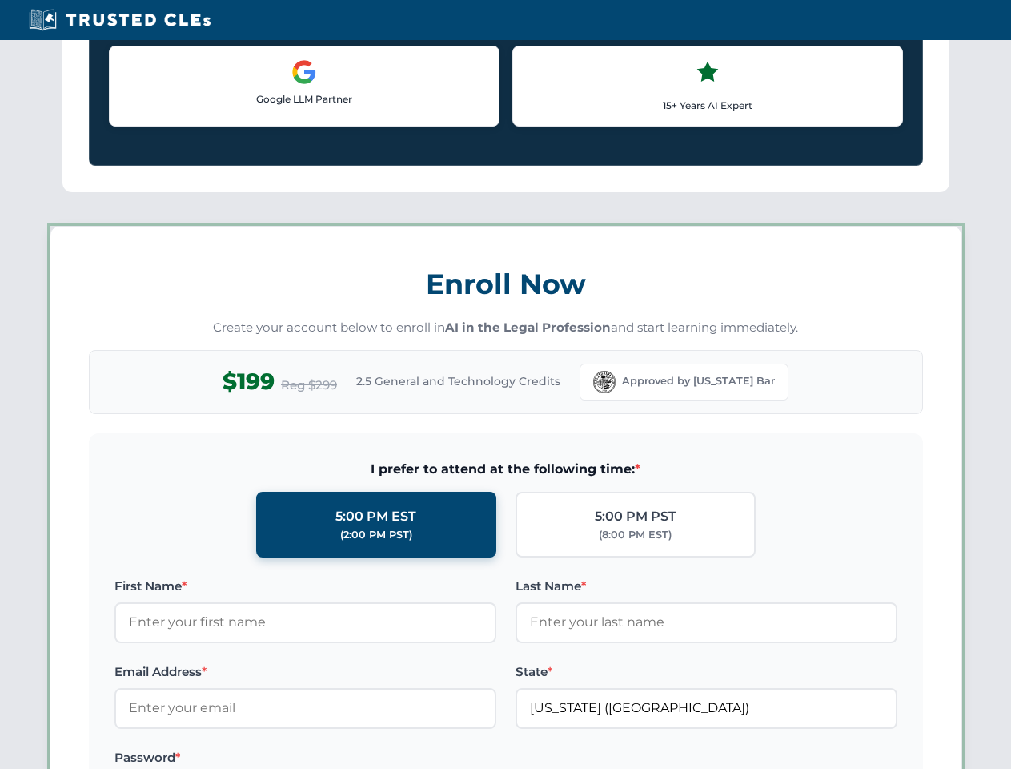 This screenshot has height=769, width=1011. I want to click on div: (8:00 PM EST), so click(635, 535).